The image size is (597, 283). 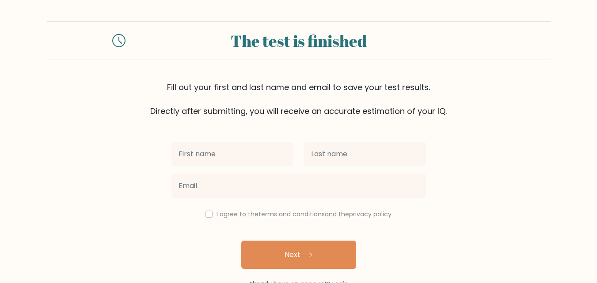 What do you see at coordinates (299, 186) in the screenshot?
I see `input: Email` at bounding box center [299, 186].